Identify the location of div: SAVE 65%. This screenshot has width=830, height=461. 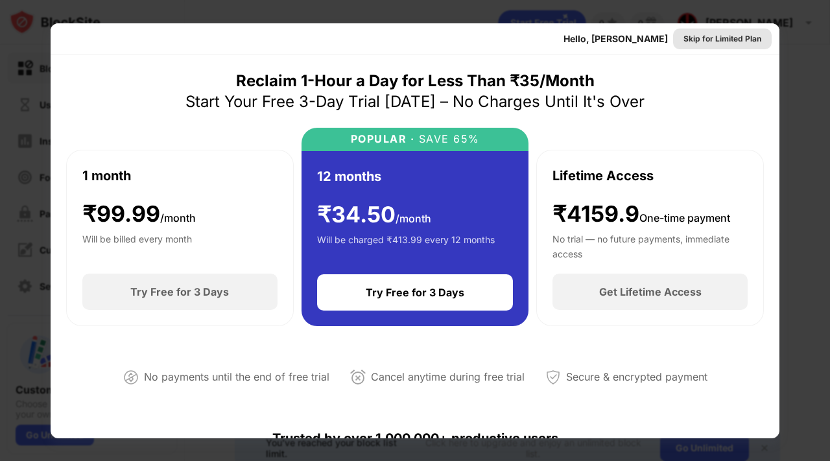
(447, 139).